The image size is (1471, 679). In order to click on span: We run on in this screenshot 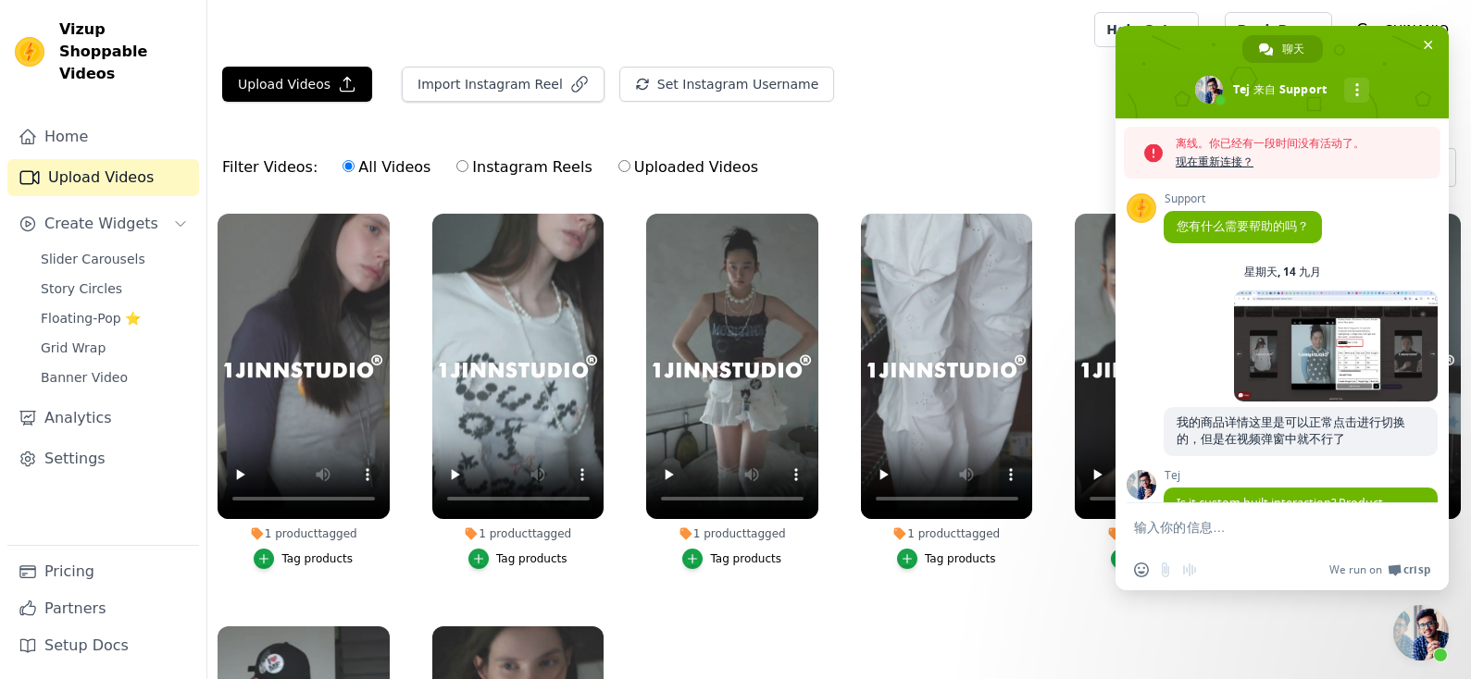, I will do `click(1355, 570)`.